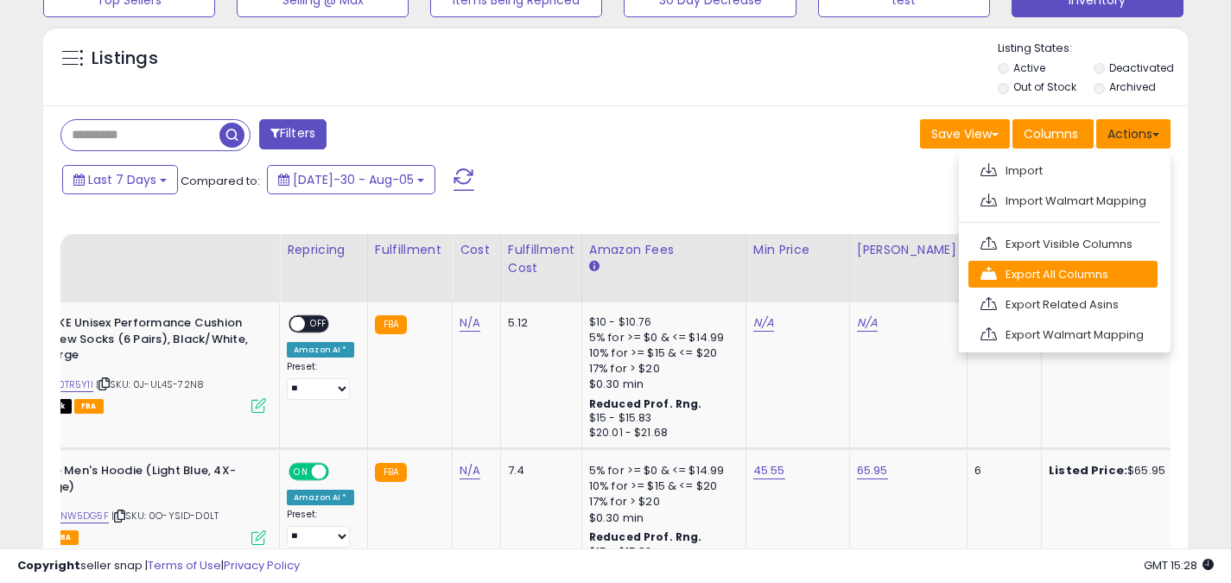  What do you see at coordinates (184, 565) in the screenshot?
I see `a: Terms of Use` at bounding box center [184, 565].